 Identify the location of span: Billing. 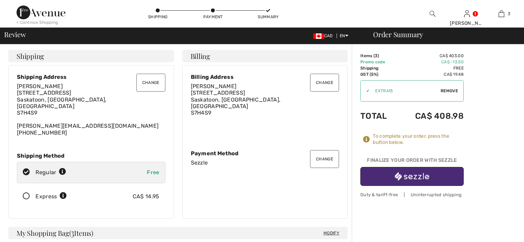
(200, 56).